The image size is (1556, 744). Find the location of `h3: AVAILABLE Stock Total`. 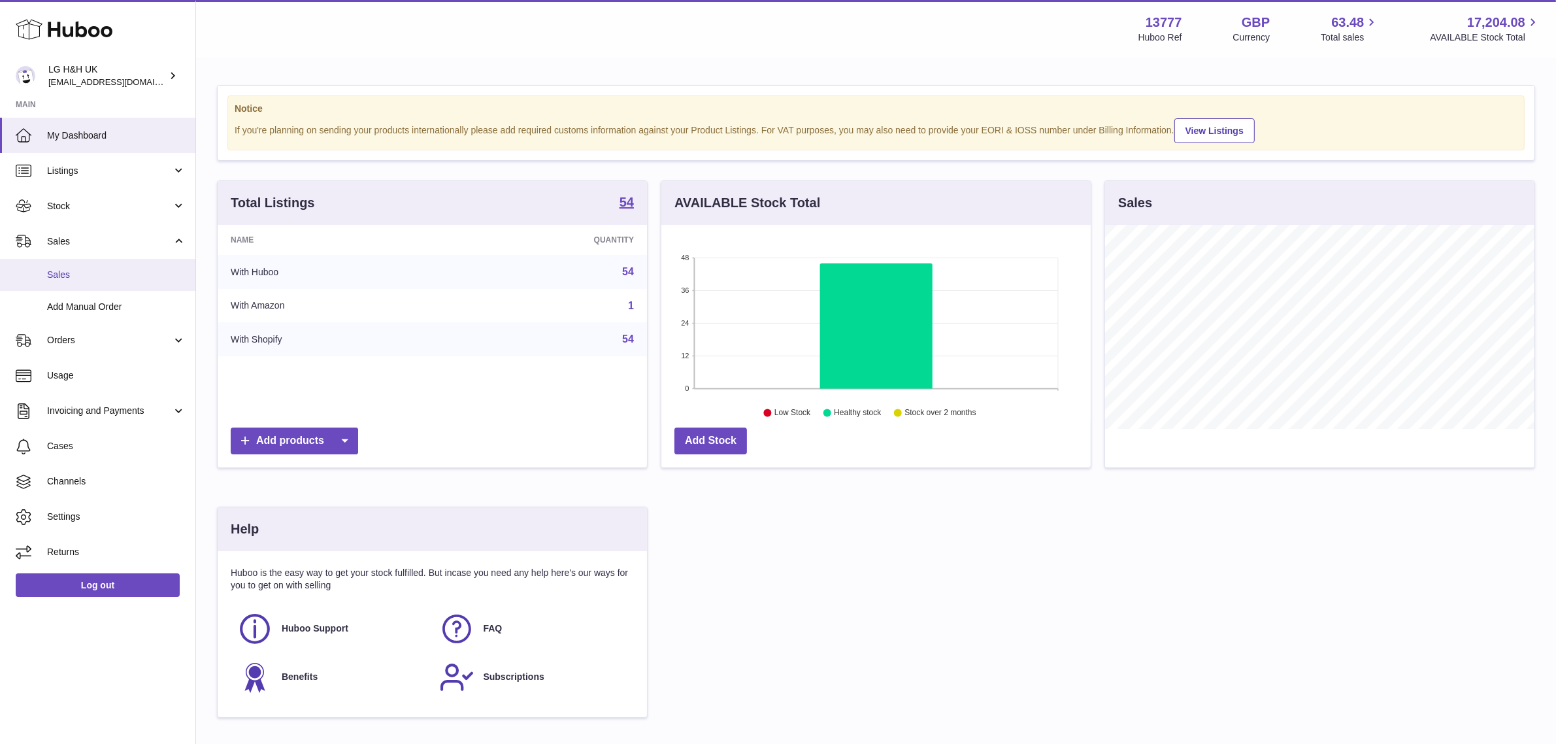

h3: AVAILABLE Stock Total is located at coordinates (747, 203).